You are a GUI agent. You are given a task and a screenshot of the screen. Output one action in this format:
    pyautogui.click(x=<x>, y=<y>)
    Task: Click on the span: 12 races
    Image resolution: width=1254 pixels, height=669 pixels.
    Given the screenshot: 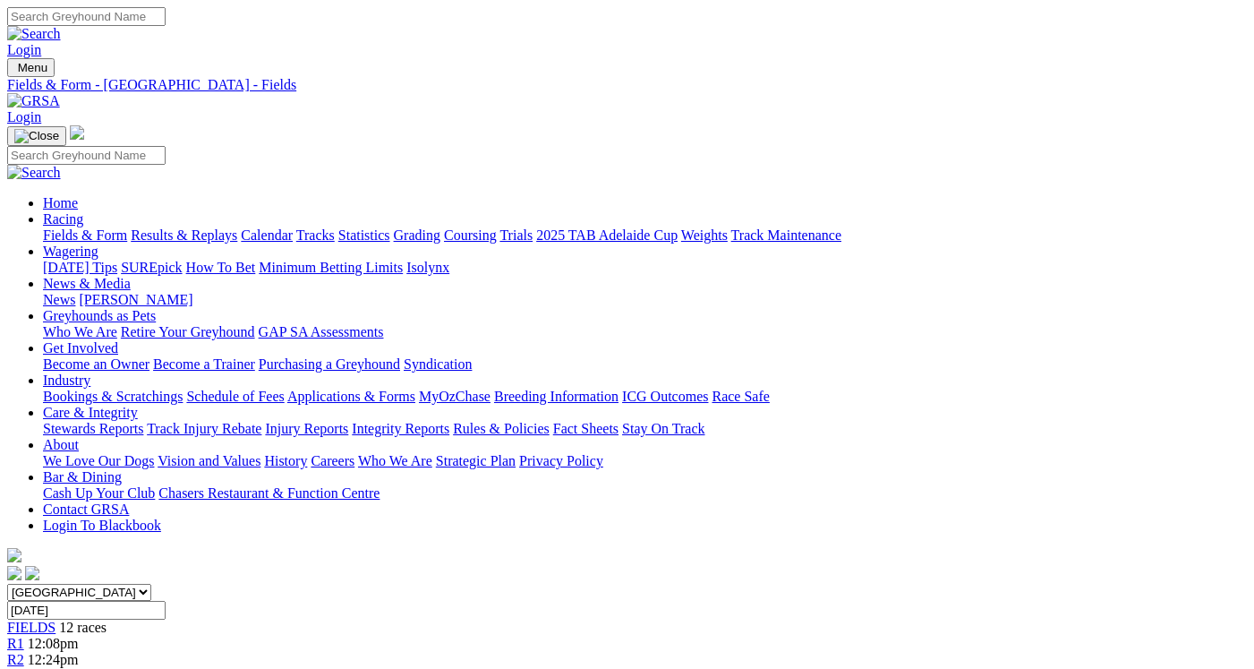 What is the action you would take?
    pyautogui.click(x=82, y=627)
    